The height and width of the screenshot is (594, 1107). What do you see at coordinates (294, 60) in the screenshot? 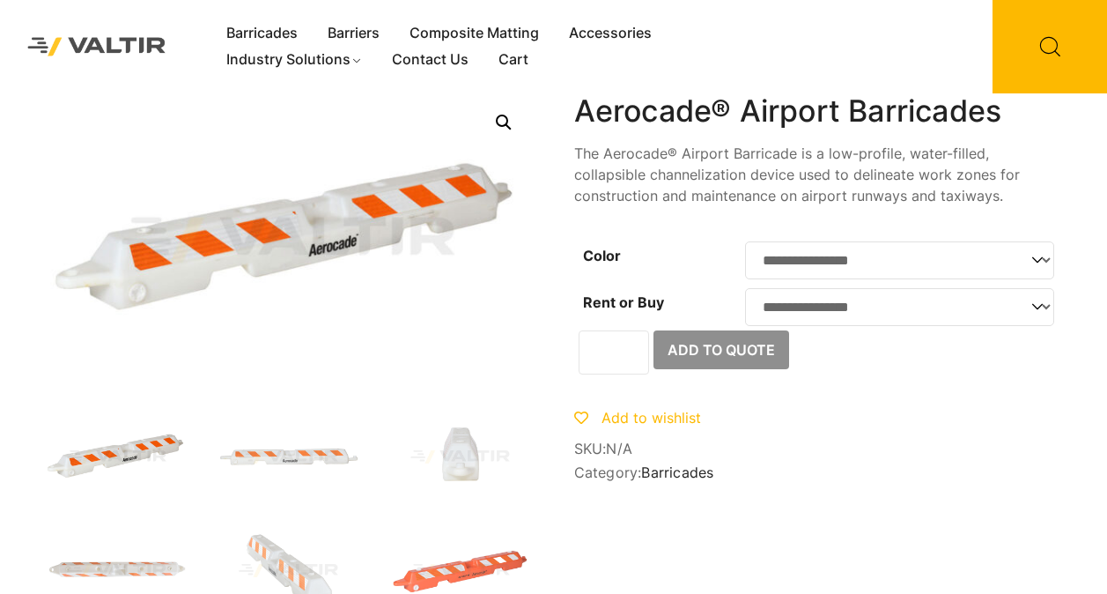
I see `a: Industry Solutions` at bounding box center [294, 60].